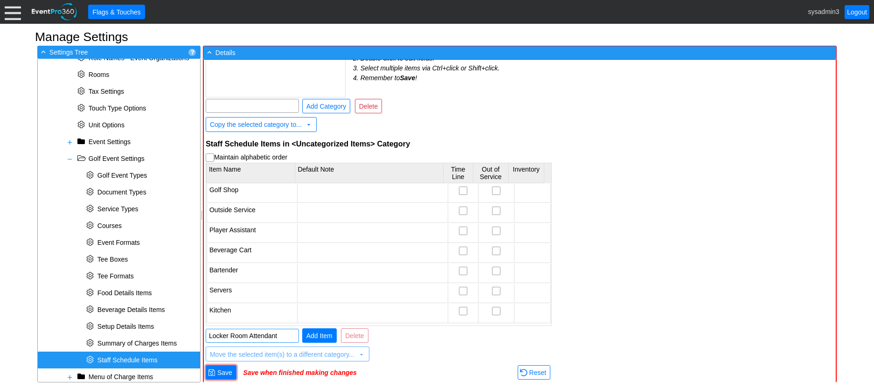  Describe the element at coordinates (119, 243) in the screenshot. I see `span: Event Formats` at that location.